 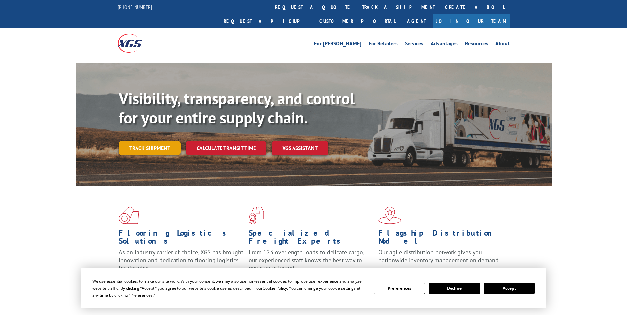 What do you see at coordinates (509, 288) in the screenshot?
I see `button: Accept` at bounding box center [509, 288].